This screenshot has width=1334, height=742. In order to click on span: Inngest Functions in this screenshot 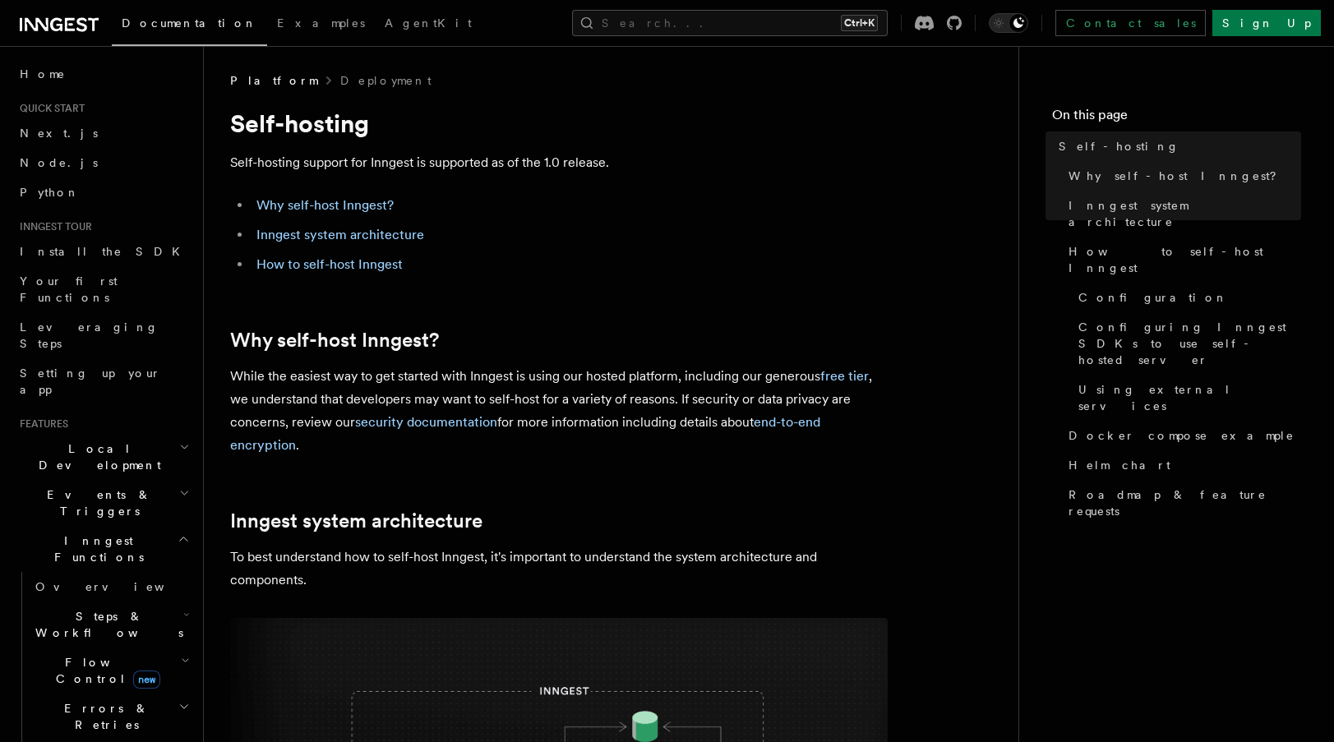, I will do `click(95, 549)`.